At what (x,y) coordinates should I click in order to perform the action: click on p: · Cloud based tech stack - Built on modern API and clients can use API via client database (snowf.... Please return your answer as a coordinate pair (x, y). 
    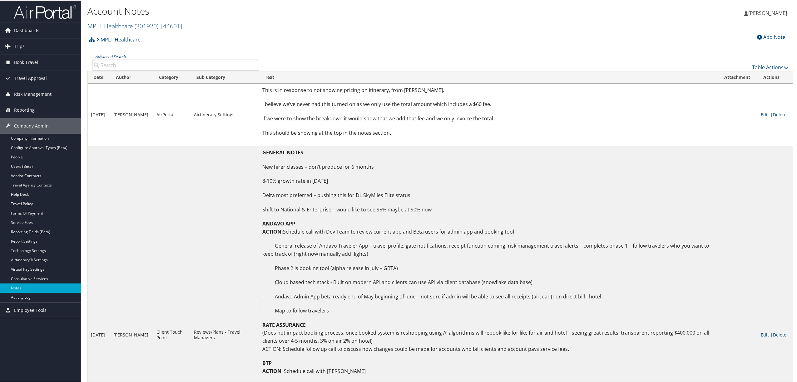
    Looking at the image, I should click on (488, 282).